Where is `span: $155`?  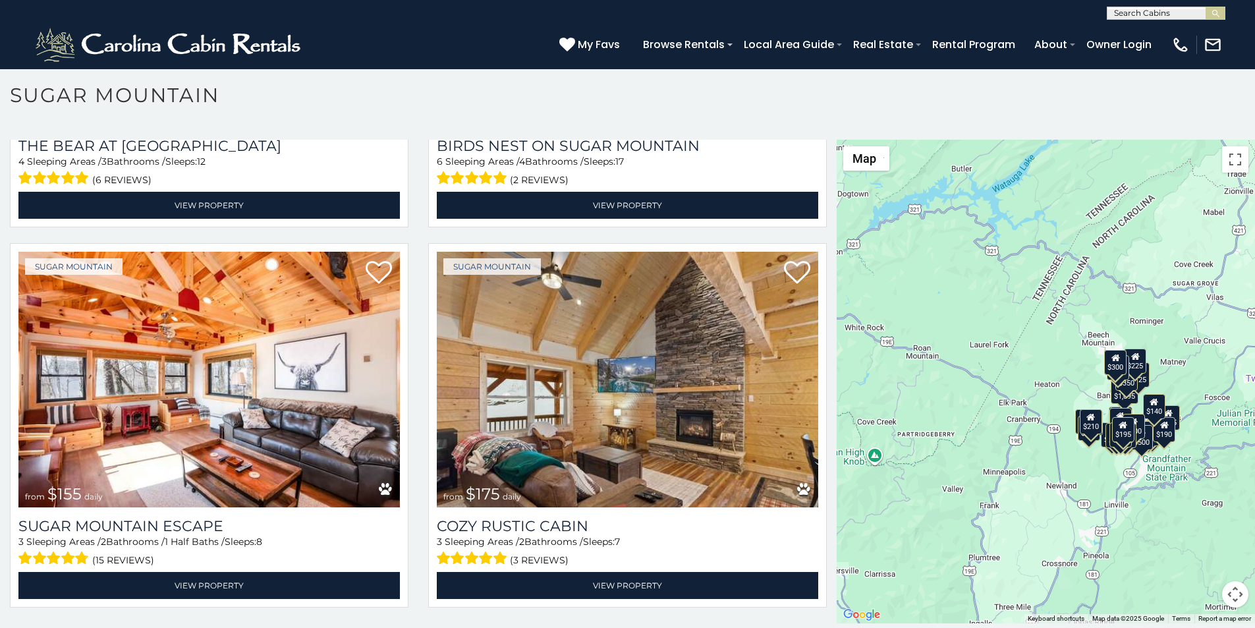 span: $155 is located at coordinates (65, 493).